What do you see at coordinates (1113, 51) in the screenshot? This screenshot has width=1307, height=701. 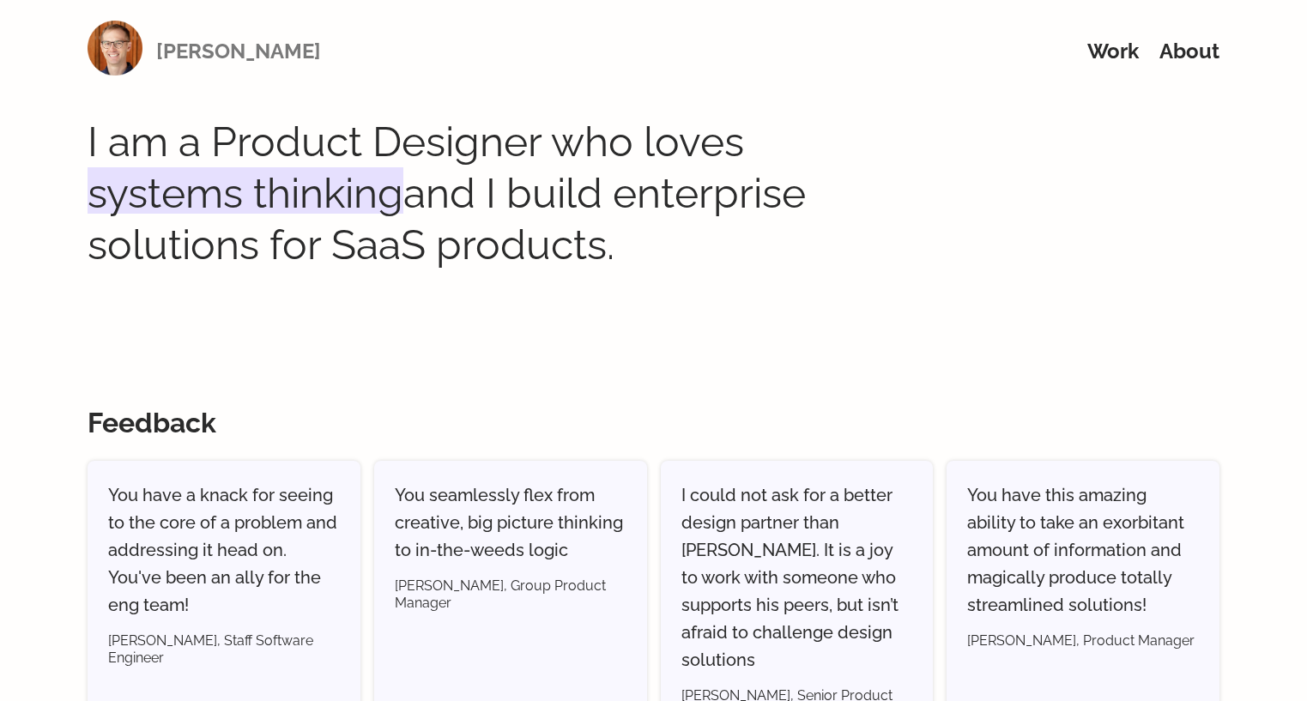 I see `a: Work` at bounding box center [1113, 51].